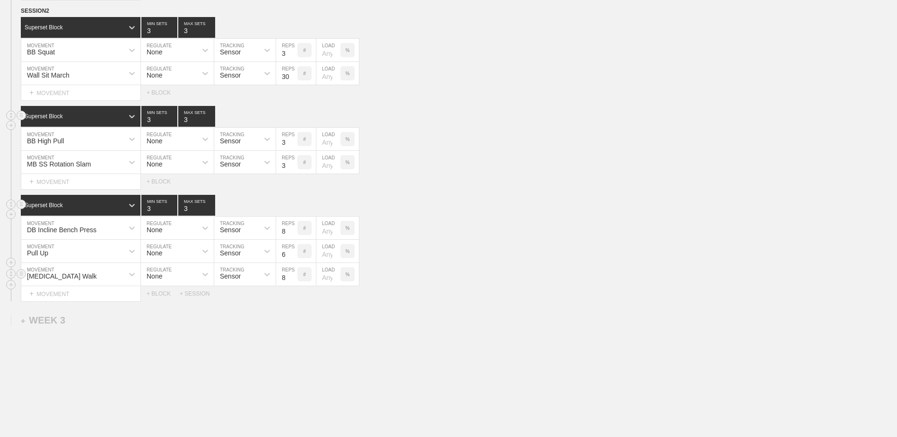  I want to click on div: Pull Up, so click(37, 253).